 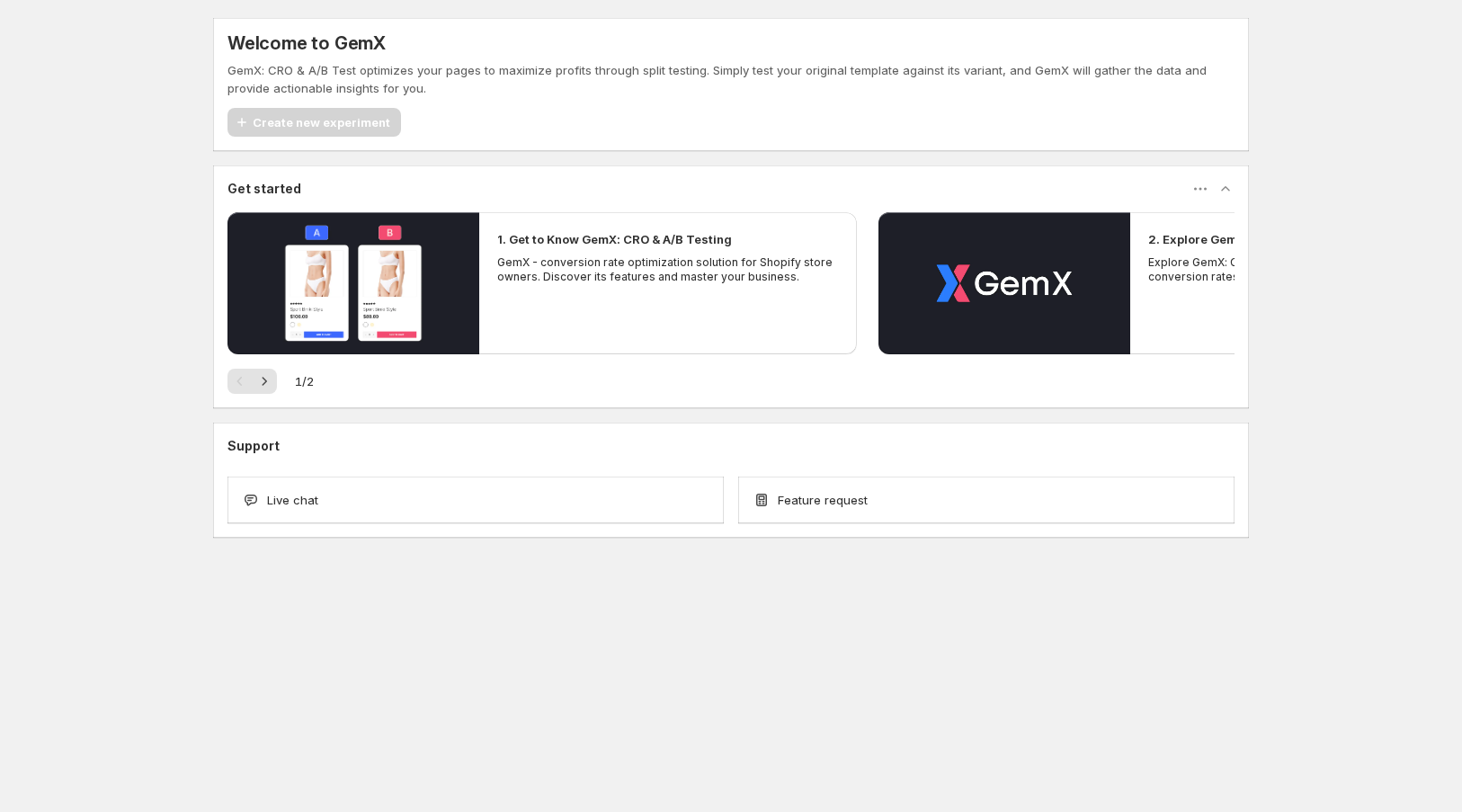 I want to click on nav: Pagination, so click(x=252, y=382).